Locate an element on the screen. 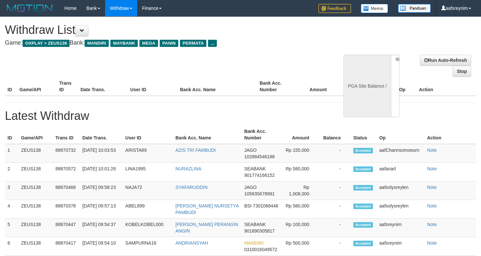 The width and height of the screenshot is (481, 256). span: MAYBANK is located at coordinates (124, 43).